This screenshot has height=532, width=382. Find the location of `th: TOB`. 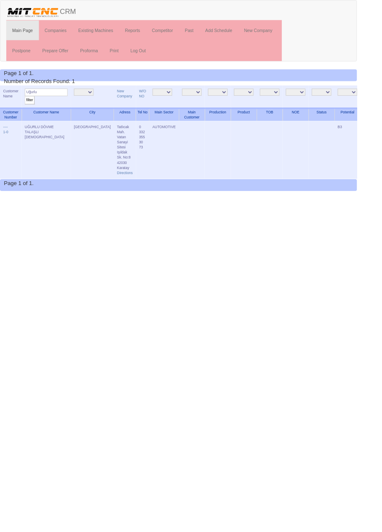

th: TOB is located at coordinates (289, 123).